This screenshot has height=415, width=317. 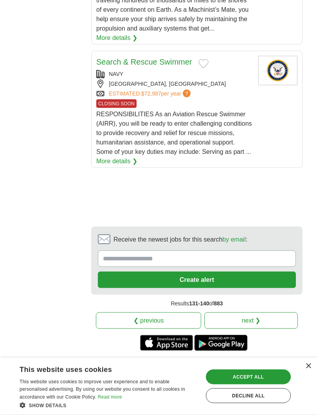 What do you see at coordinates (221, 343) in the screenshot?
I see `a: Get the Android app` at bounding box center [221, 343].